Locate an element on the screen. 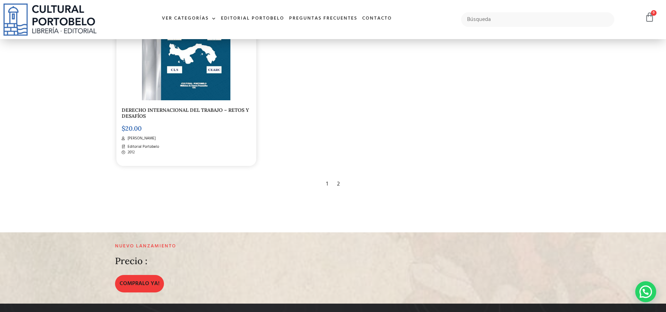 The width and height of the screenshot is (666, 312). a: Contacto is located at coordinates (377, 19).